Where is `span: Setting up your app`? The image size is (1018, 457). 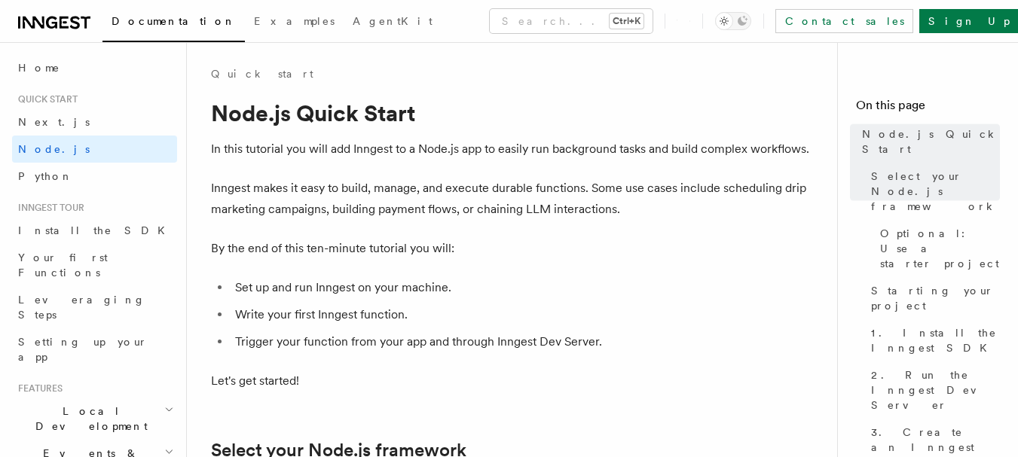 span: Setting up your app is located at coordinates (83, 350).